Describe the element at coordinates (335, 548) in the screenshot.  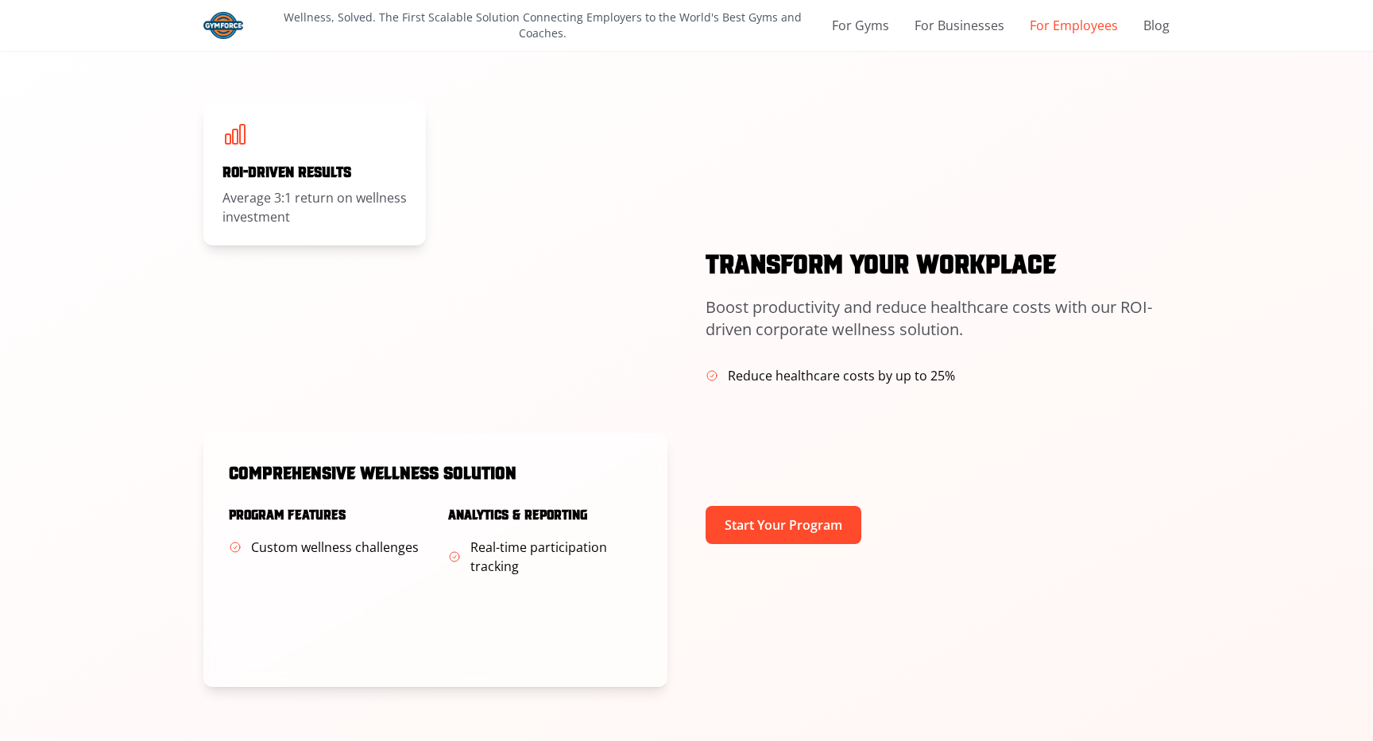
I see `span: Custom wellness challenges` at that location.